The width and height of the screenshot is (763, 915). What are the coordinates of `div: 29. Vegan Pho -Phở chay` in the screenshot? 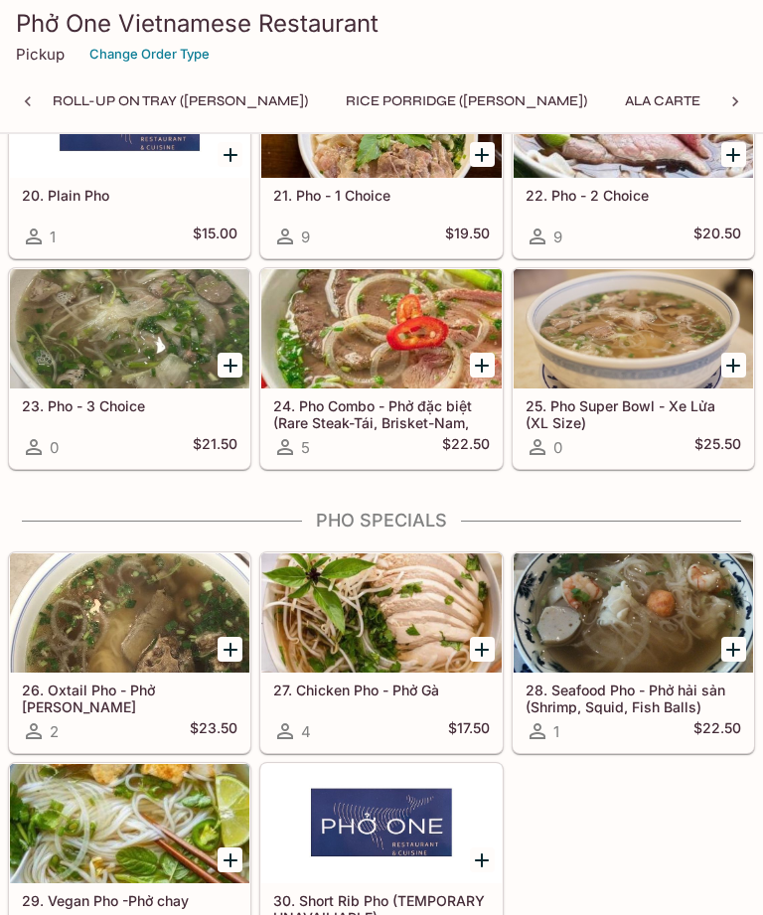 It's located at (129, 825).